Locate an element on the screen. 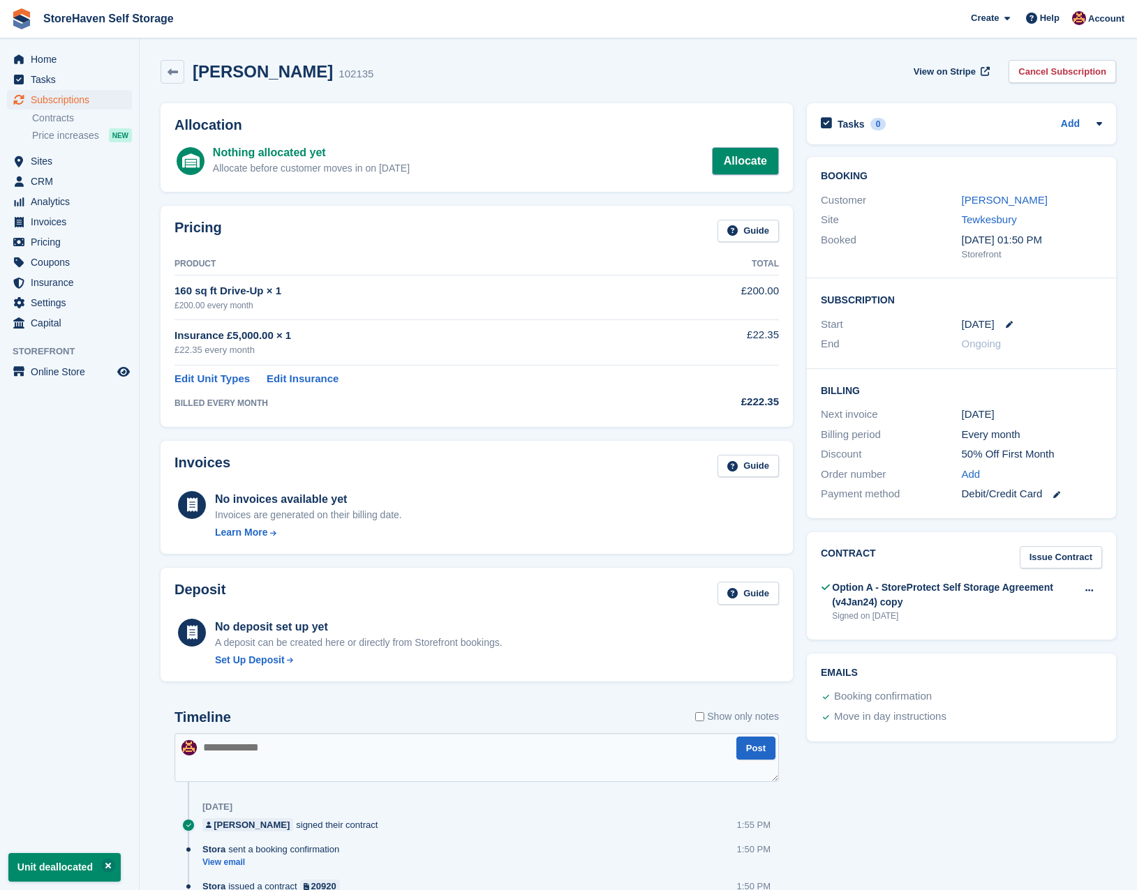 This screenshot has width=1137, height=890. div: NEW is located at coordinates (120, 135).